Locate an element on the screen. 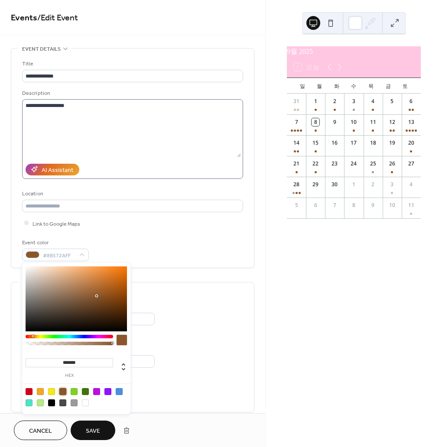  div: 17 is located at coordinates (353, 143).